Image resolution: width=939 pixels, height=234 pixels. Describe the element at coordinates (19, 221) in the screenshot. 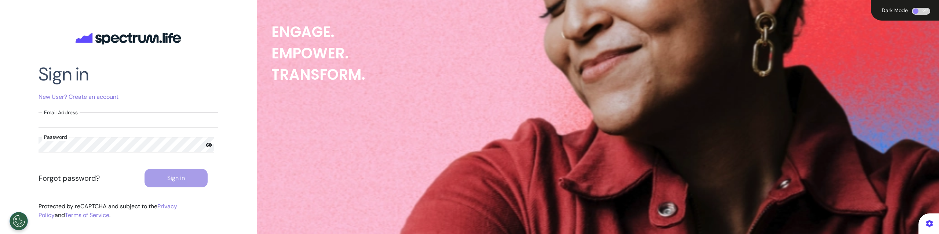

I see `button: Open Preferences` at that location.